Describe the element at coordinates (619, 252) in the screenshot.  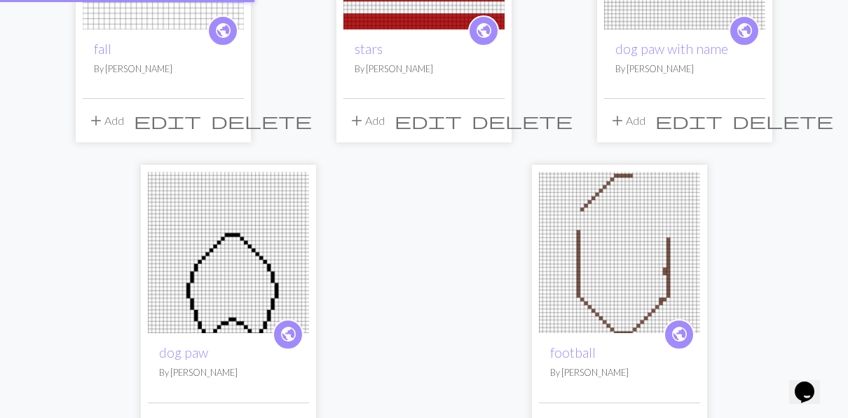
I see `img: football` at that location.